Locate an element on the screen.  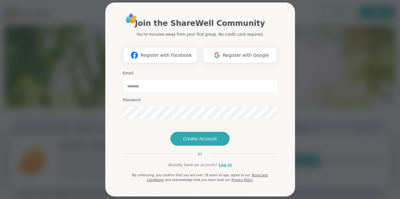
span: Register with Facebook is located at coordinates (166, 55).